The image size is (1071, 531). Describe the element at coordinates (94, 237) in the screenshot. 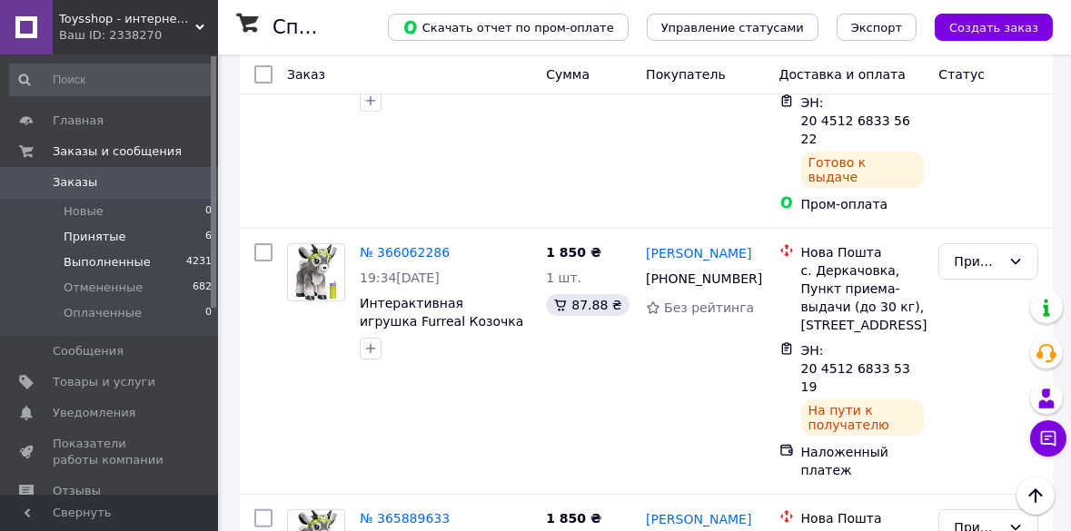

I see `span: Принятые` at that location.